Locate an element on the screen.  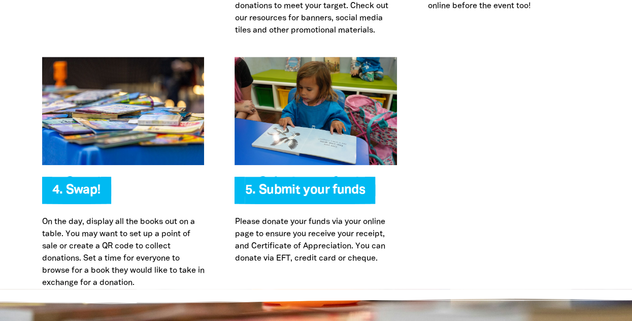
p: Please donate your funds via your online page to ensure you receive your receipt, and Certificate... is located at coordinates (316, 240).